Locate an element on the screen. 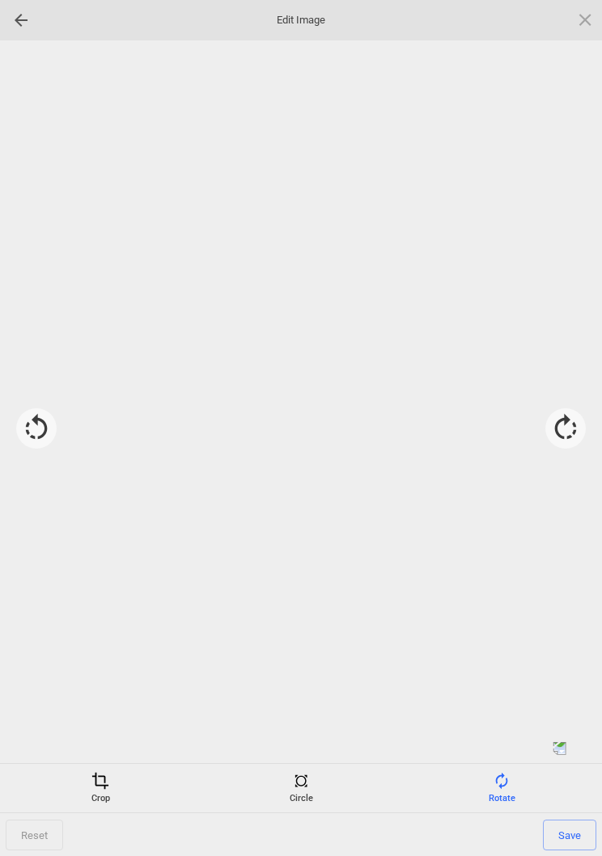  div: Rotate 90° is located at coordinates (565, 429).